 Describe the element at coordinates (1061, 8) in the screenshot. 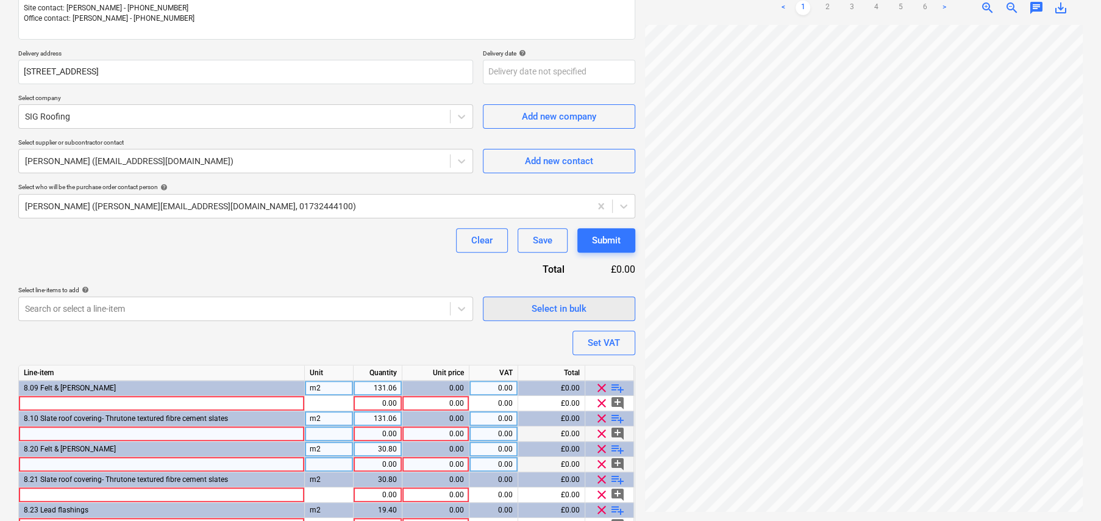

I see `span: save_alt` at that location.